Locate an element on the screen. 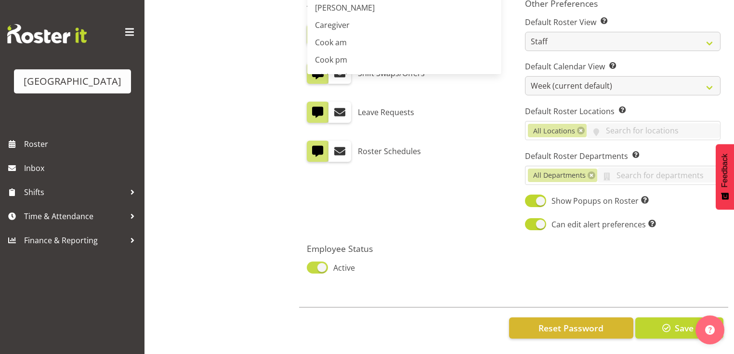  span: Cook pm is located at coordinates (331, 60).